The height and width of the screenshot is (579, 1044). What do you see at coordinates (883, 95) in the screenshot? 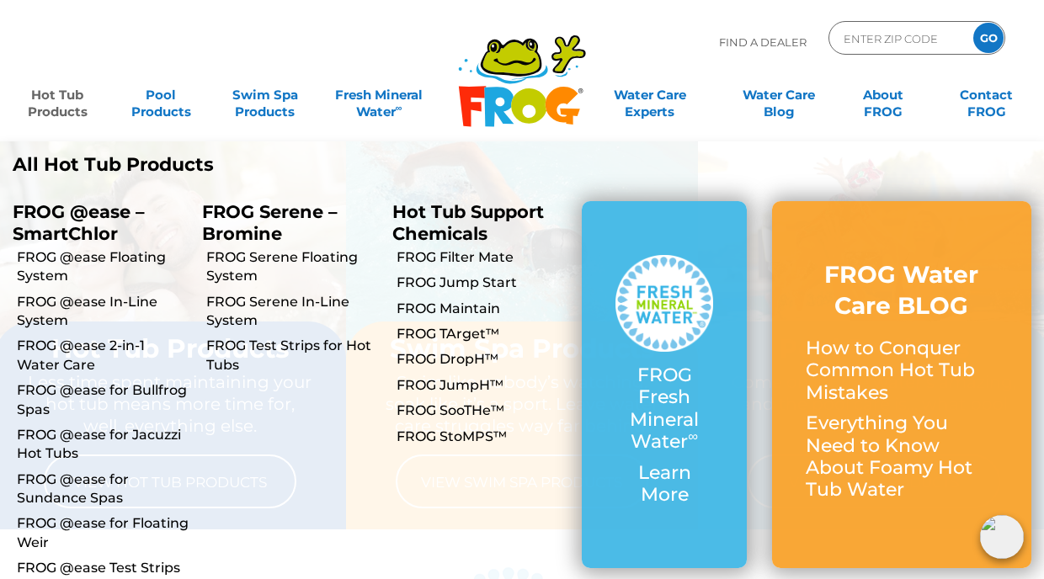
I see `a: AboutFROG` at bounding box center [883, 95].